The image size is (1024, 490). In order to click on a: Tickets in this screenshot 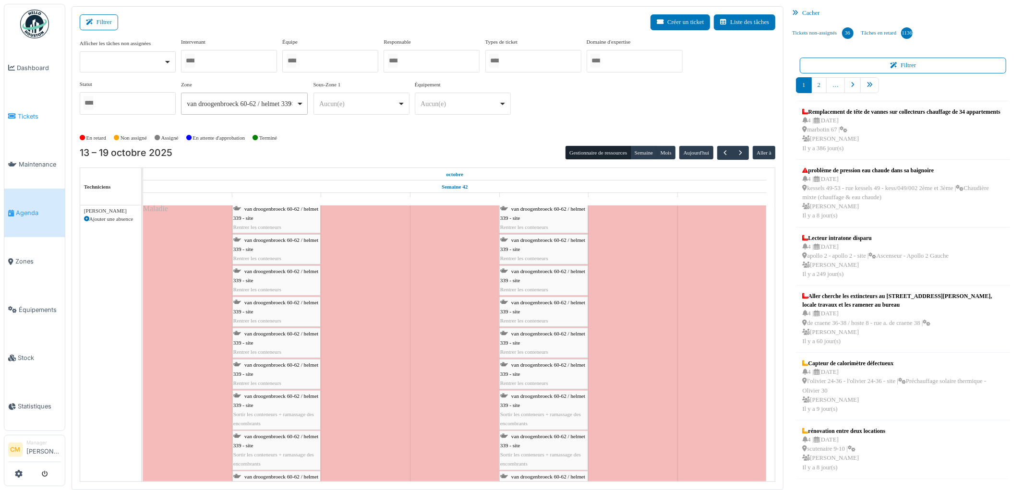, I will do `click(35, 116)`.